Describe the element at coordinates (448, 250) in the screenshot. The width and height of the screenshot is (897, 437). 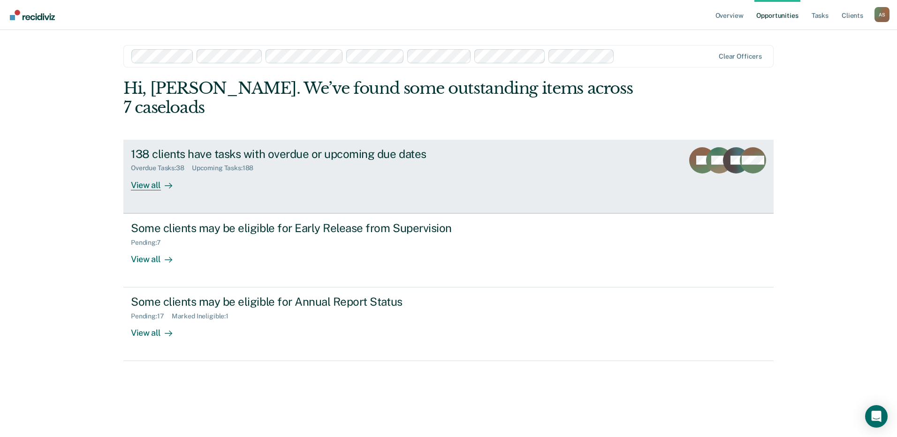
I see `a: Some clients may be eligible for Early Release from SupervisionPending:7View all` at that location.